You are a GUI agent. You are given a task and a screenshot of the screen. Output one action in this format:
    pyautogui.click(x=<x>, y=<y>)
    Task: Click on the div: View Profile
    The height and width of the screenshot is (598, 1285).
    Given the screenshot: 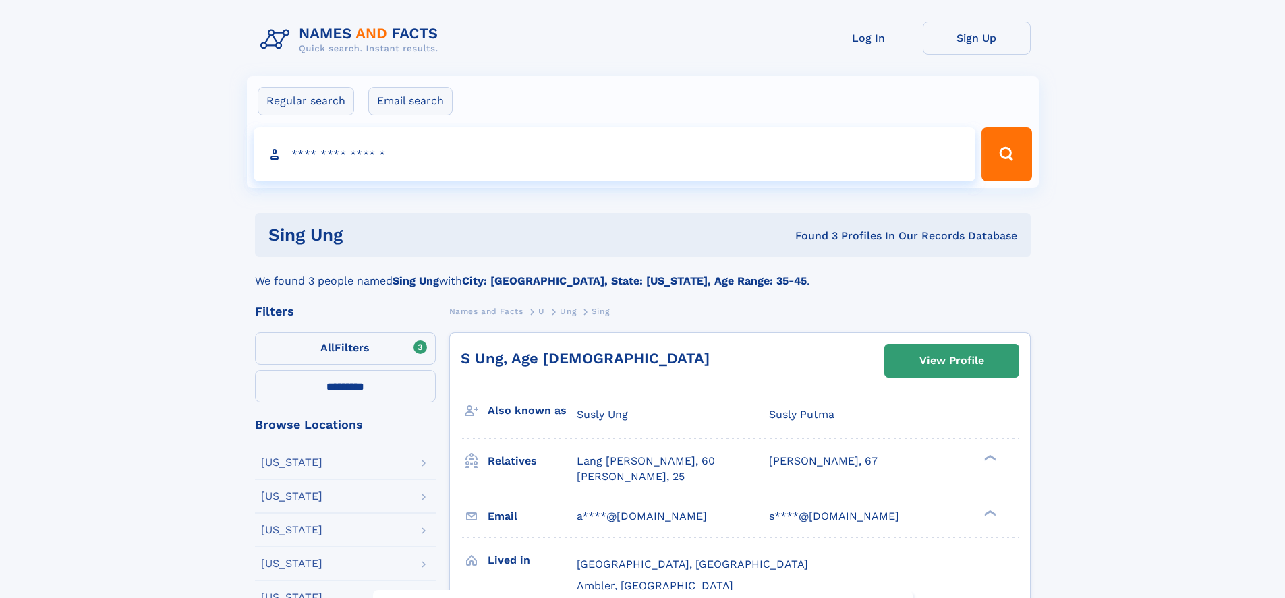 What is the action you would take?
    pyautogui.click(x=951, y=361)
    